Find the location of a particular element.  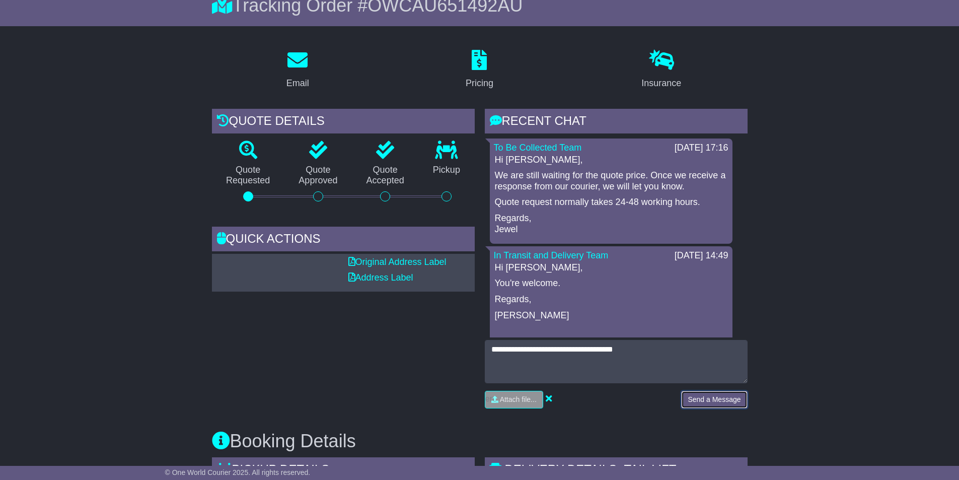

p: We are still waiting for the quote price. Once we receive a response from our courier, we will le... is located at coordinates (611, 181).